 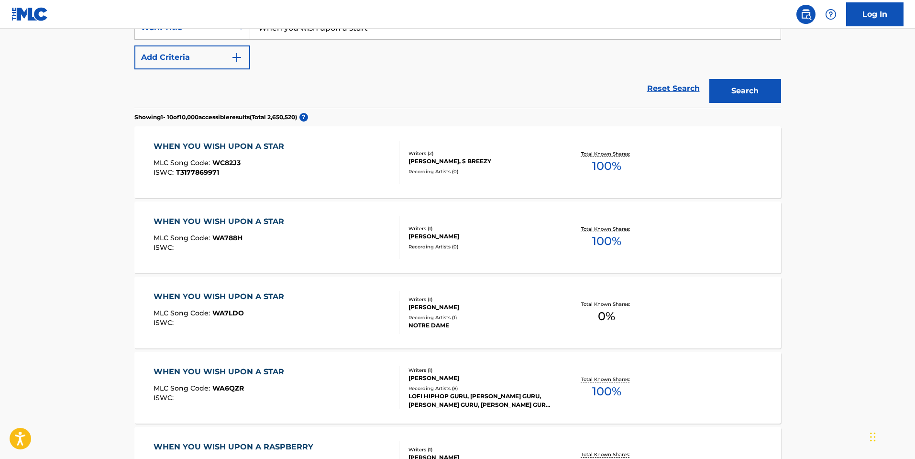 I want to click on div: WHEN YOU WISH UPON A RASPBERRY, so click(x=236, y=447).